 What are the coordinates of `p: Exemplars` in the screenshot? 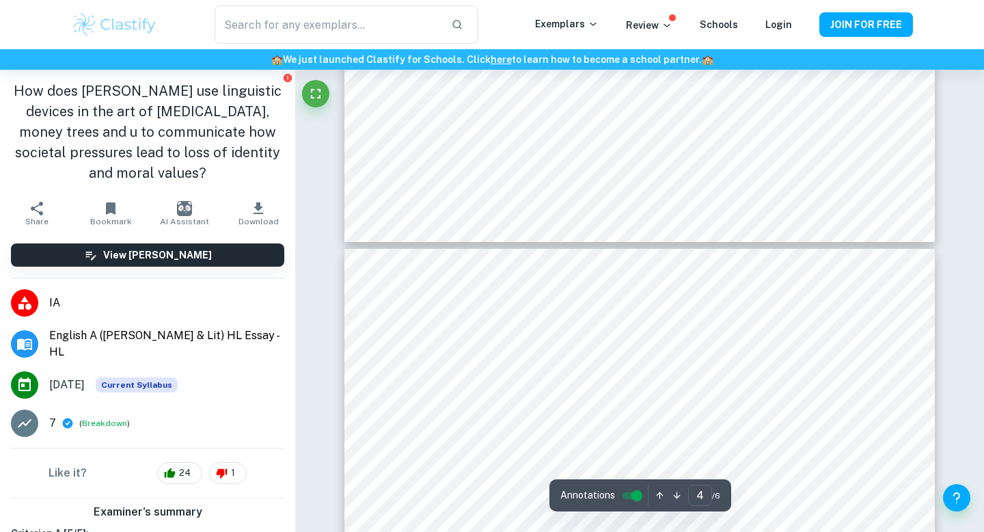 It's located at (567, 24).